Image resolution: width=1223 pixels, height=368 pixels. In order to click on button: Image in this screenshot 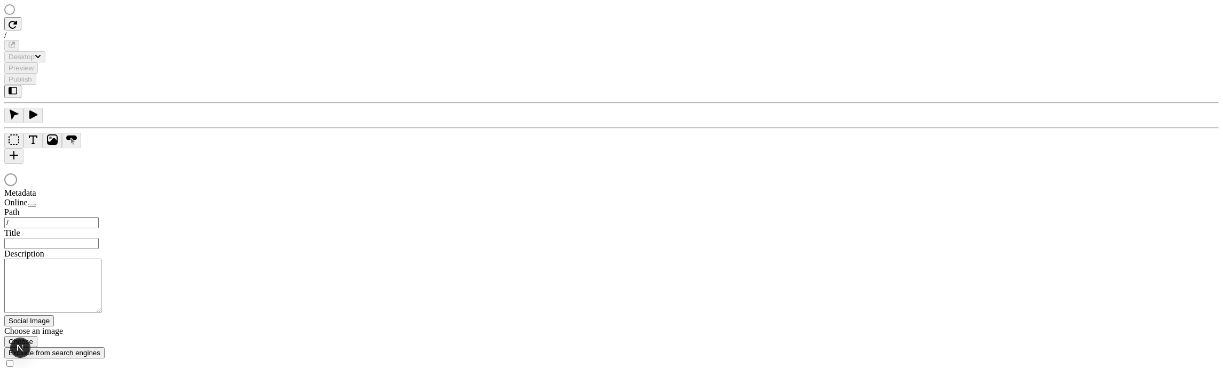, I will do `click(52, 140)`.